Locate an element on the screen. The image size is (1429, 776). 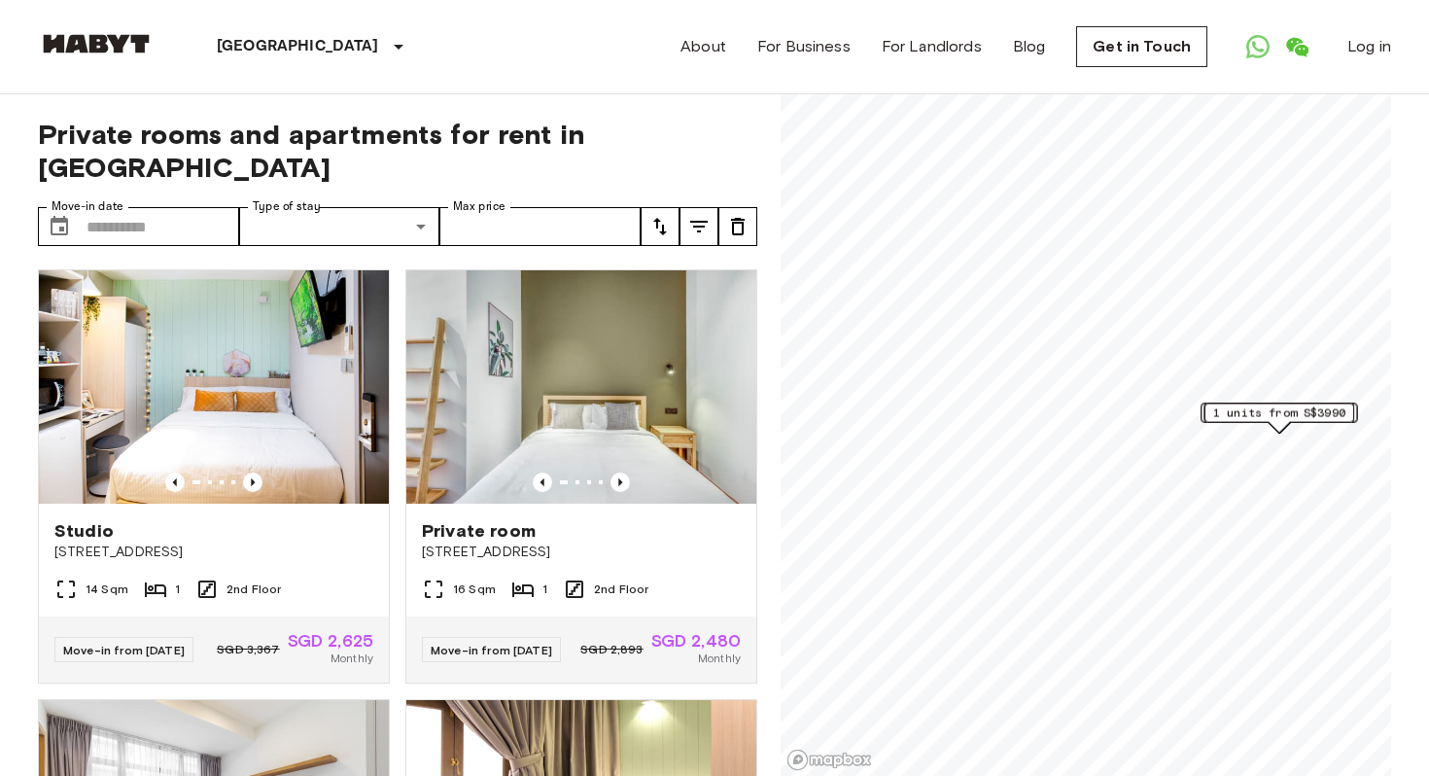
span: SGD 2,625 is located at coordinates (331, 641).